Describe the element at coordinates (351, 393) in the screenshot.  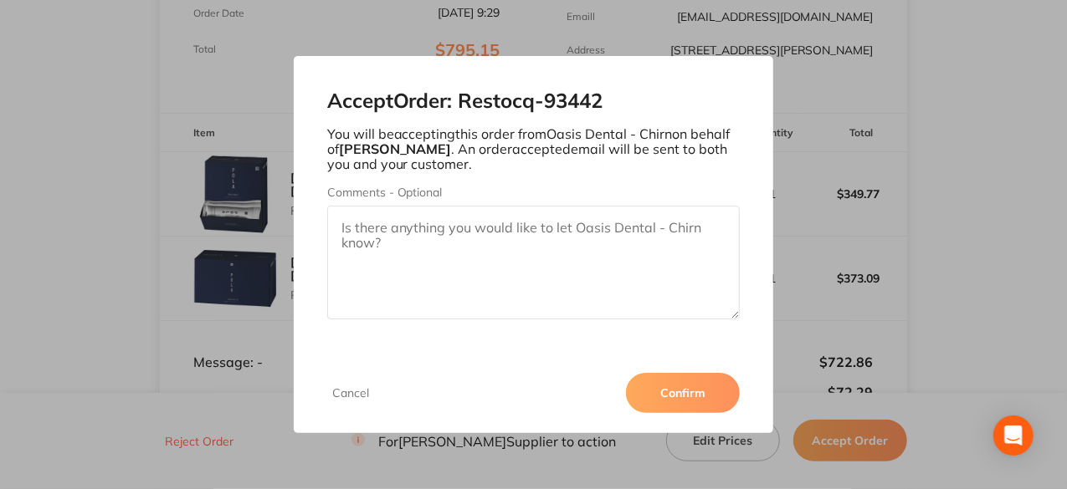
I see `button: Cancel` at that location.